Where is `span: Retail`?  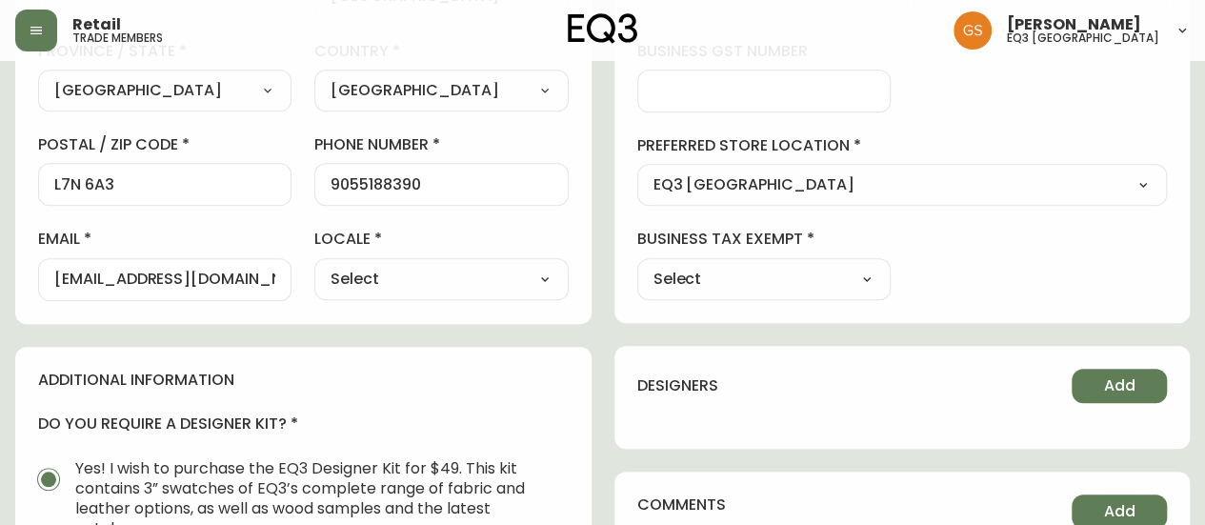
span: Retail is located at coordinates (96, 25).